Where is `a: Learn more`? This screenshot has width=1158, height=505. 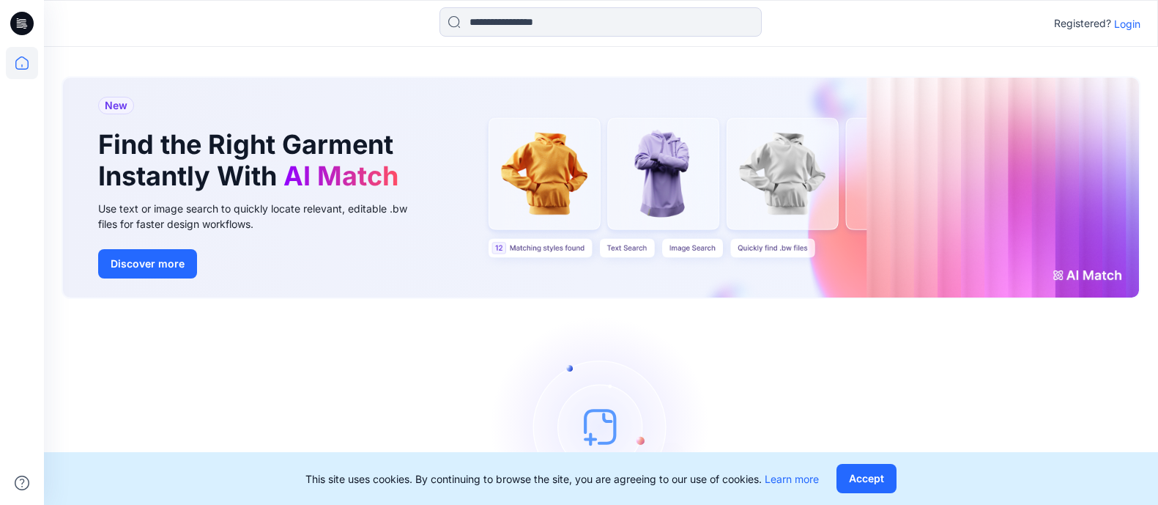
a: Learn more is located at coordinates (792, 478).